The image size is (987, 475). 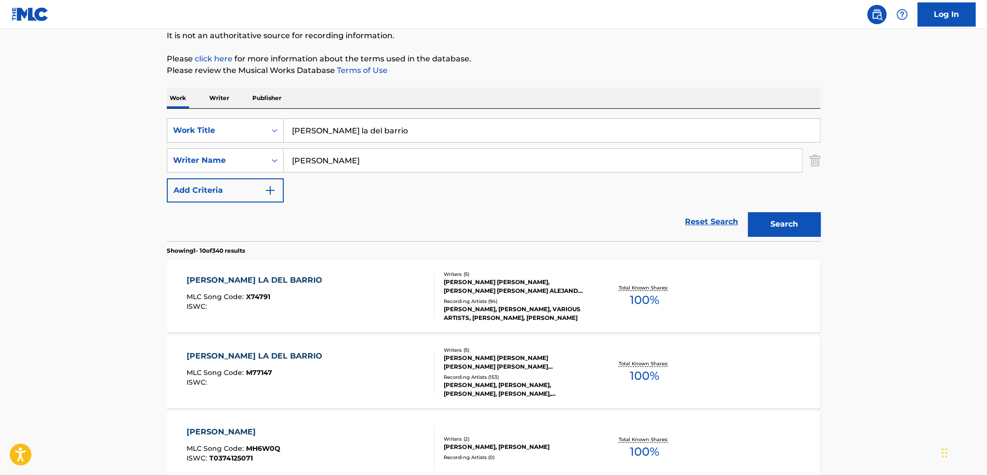 What do you see at coordinates (877, 15) in the screenshot?
I see `a: Public Search` at bounding box center [877, 15].